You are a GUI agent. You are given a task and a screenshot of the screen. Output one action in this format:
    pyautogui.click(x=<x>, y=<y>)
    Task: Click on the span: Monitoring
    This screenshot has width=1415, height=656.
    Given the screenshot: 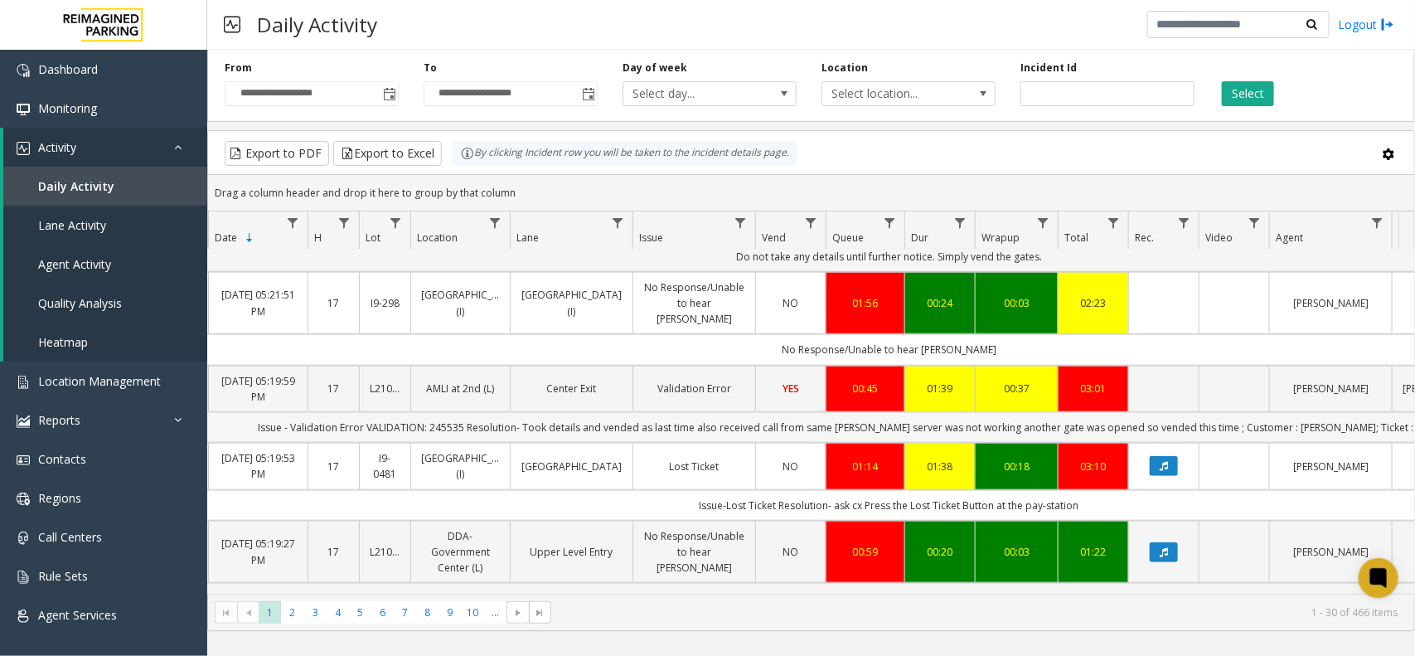 What is the action you would take?
    pyautogui.click(x=67, y=108)
    